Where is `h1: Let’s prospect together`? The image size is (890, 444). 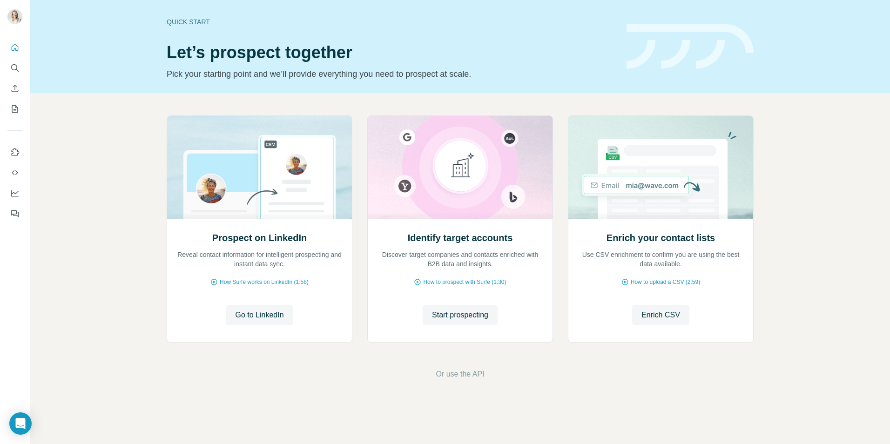 h1: Let’s prospect together is located at coordinates (391, 53).